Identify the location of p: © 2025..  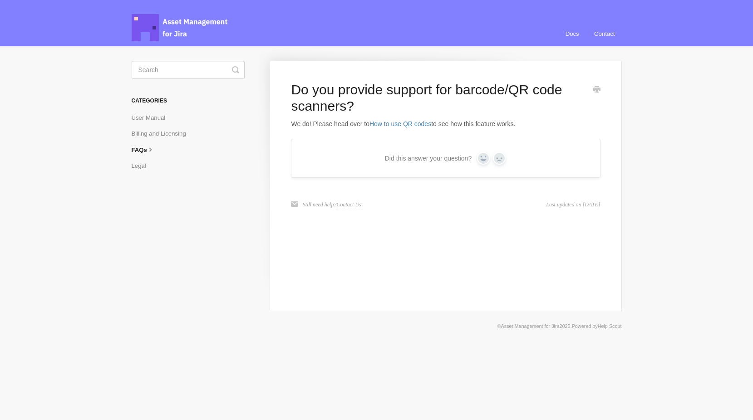
(376, 326).